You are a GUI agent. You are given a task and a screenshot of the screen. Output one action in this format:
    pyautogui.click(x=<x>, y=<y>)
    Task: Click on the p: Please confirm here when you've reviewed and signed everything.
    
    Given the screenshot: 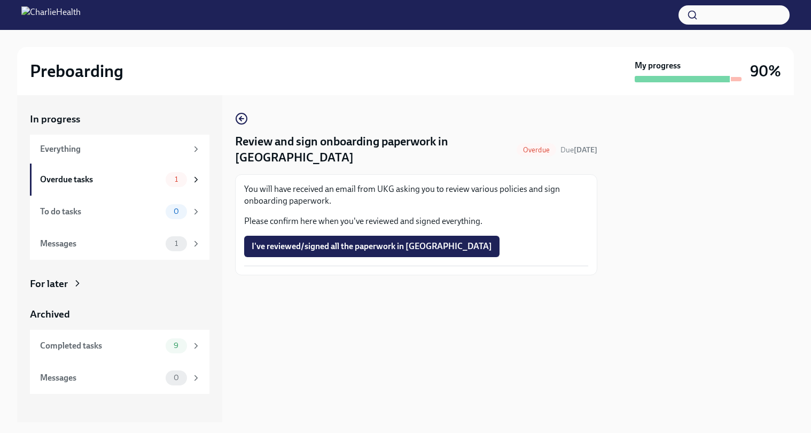 What is the action you would take?
    pyautogui.click(x=416, y=221)
    